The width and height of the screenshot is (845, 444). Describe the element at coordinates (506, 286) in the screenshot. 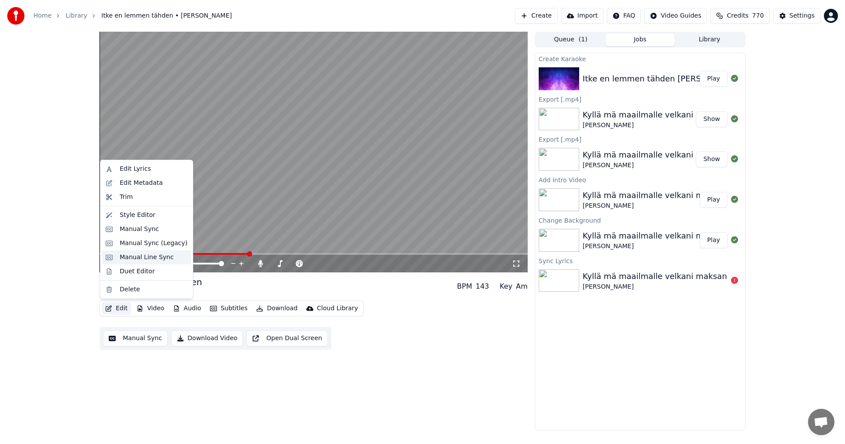

I see `div: Key` at that location.